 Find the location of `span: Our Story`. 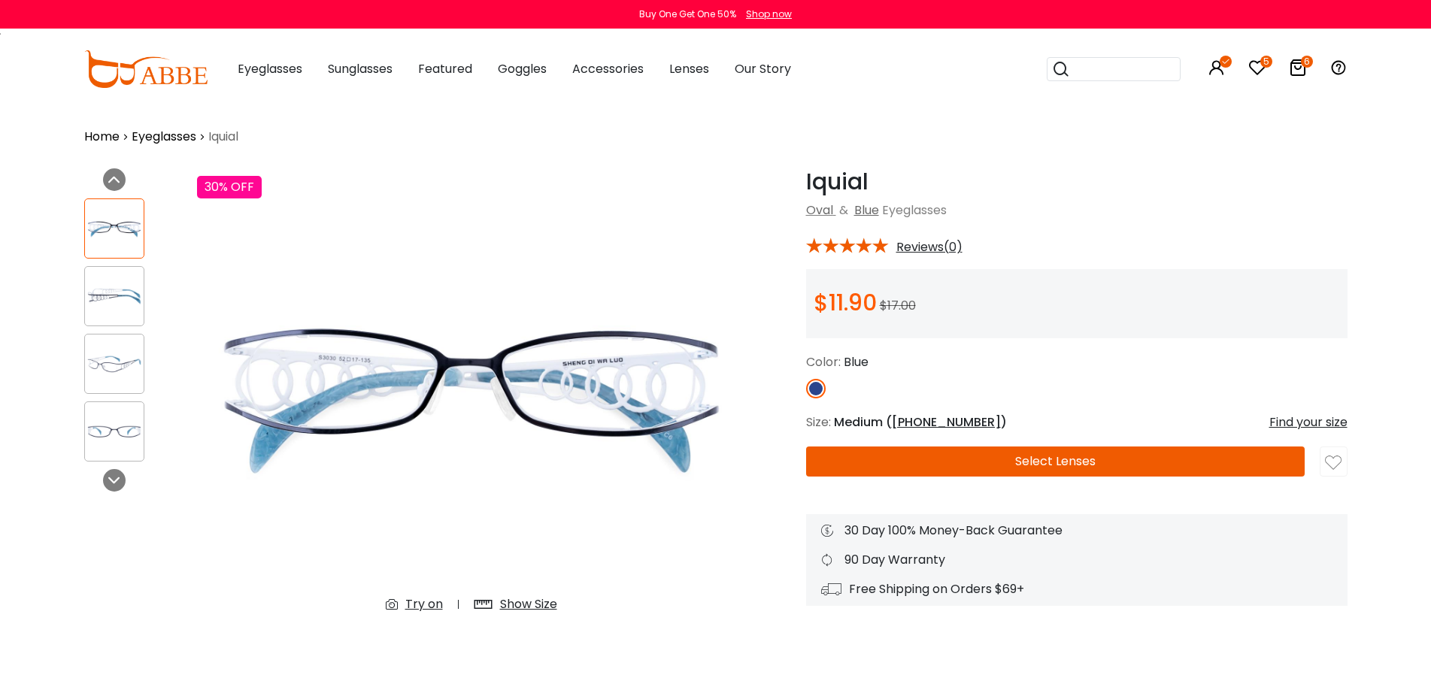

span: Our Story is located at coordinates (762, 68).